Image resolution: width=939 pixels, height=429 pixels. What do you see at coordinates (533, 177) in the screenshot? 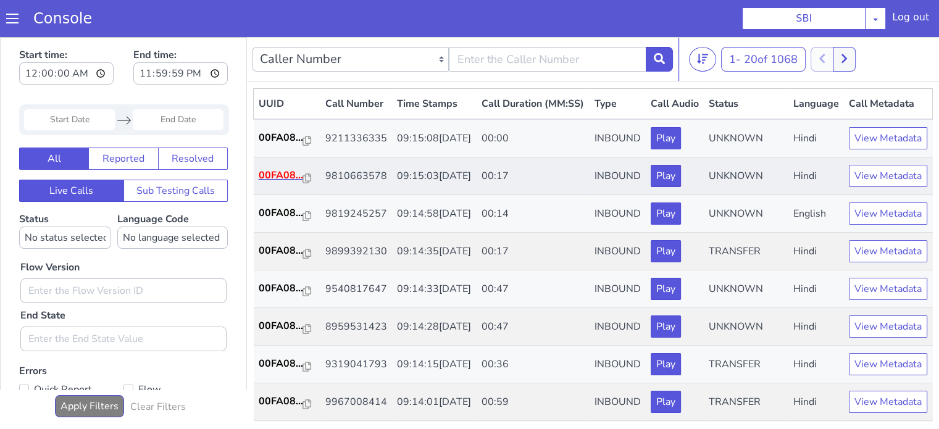
I see `td: 00:14` at bounding box center [533, 177].